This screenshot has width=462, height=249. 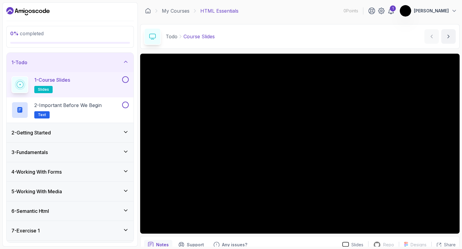 I want to click on h3: 6 - Semantic Html, so click(x=30, y=211).